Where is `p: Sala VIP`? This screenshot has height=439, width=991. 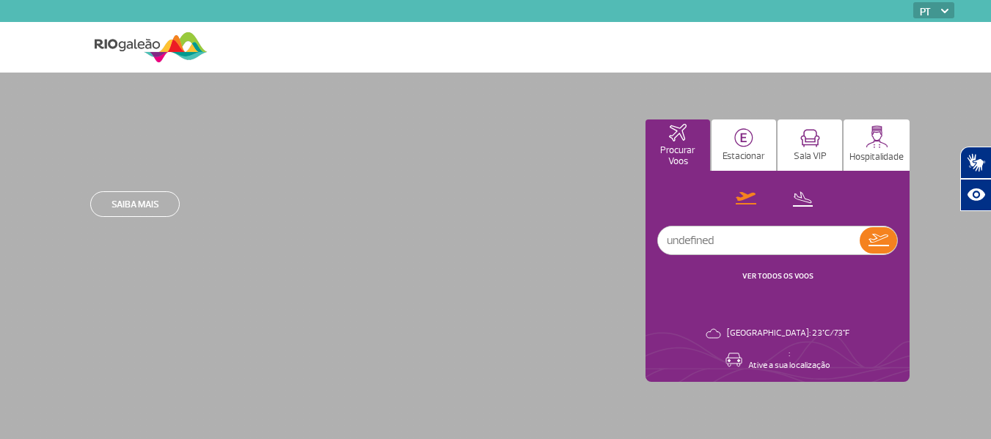 p: Sala VIP is located at coordinates (810, 156).